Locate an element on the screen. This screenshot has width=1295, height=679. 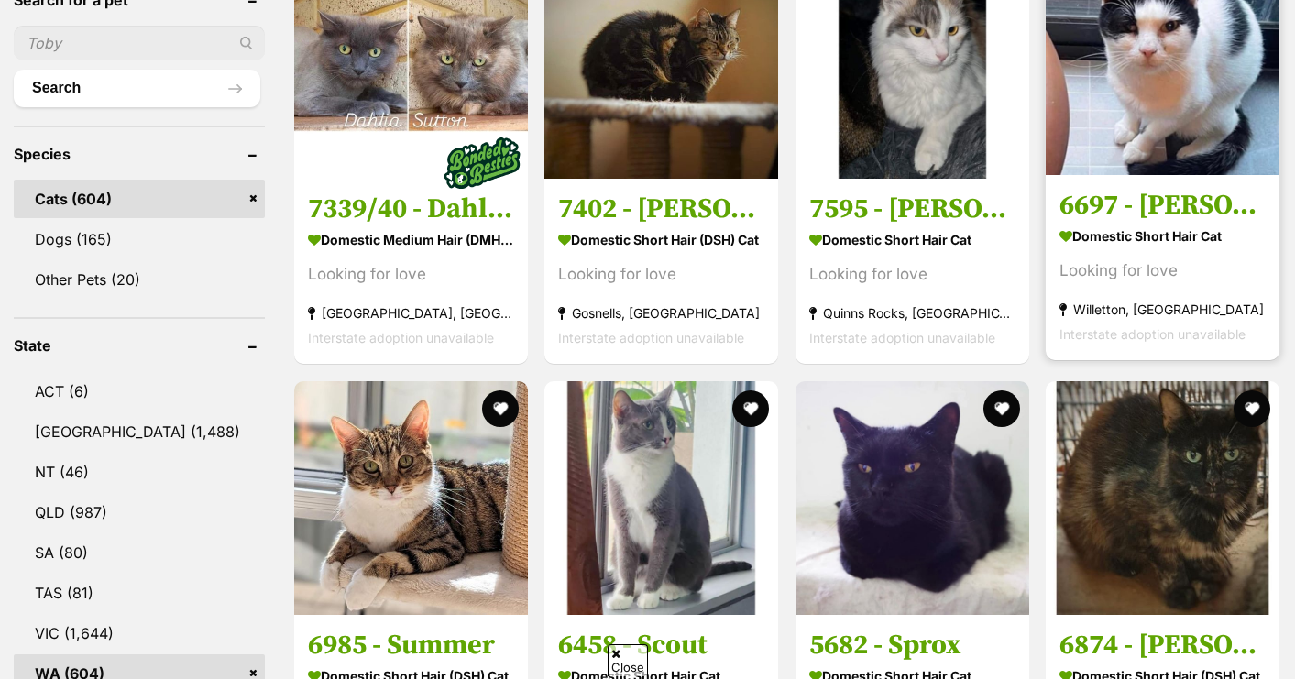
a: Cats (604) is located at coordinates (139, 199).